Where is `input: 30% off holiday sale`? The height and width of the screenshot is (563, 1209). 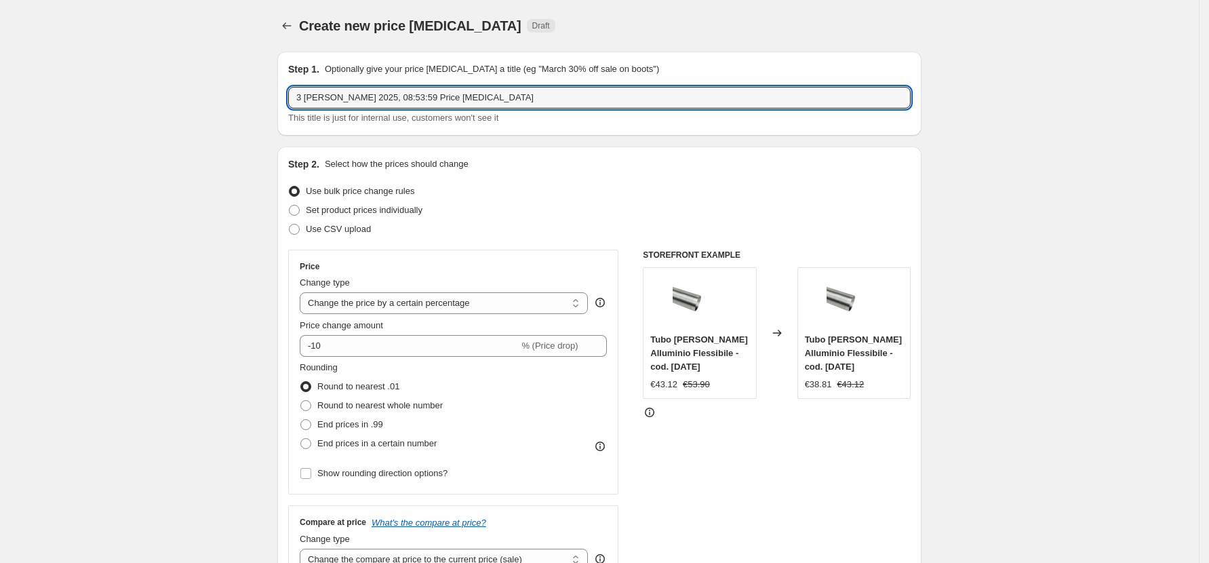 input: 30% off holiday sale is located at coordinates (599, 98).